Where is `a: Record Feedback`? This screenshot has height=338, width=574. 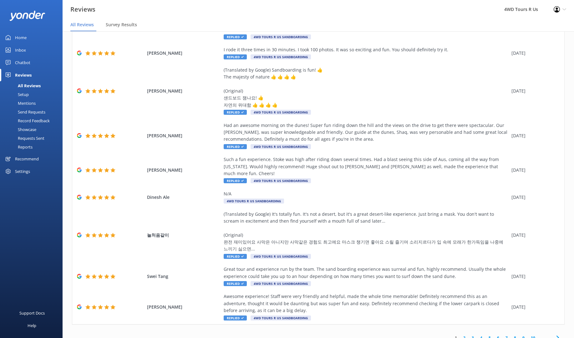
a: Record Feedback is located at coordinates (33, 121).